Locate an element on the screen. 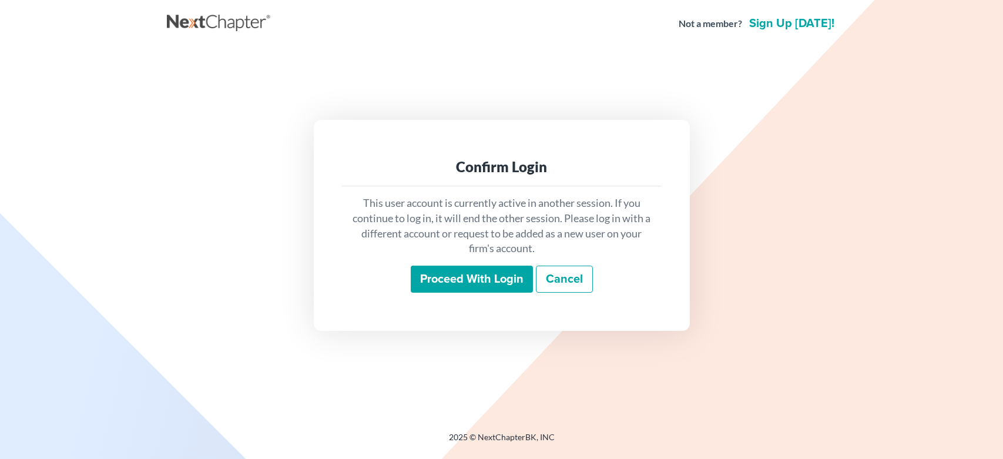 The height and width of the screenshot is (459, 1003). input: Proceed with login is located at coordinates (472, 279).